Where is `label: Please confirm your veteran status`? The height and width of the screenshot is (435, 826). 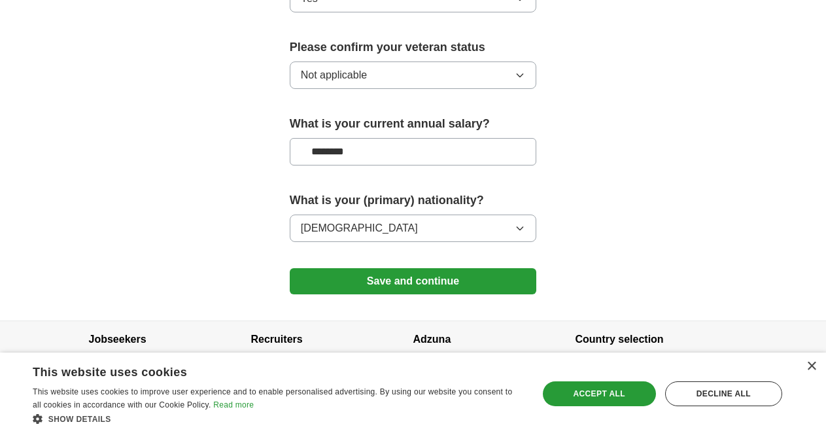
label: Please confirm your veteran status is located at coordinates (413, 47).